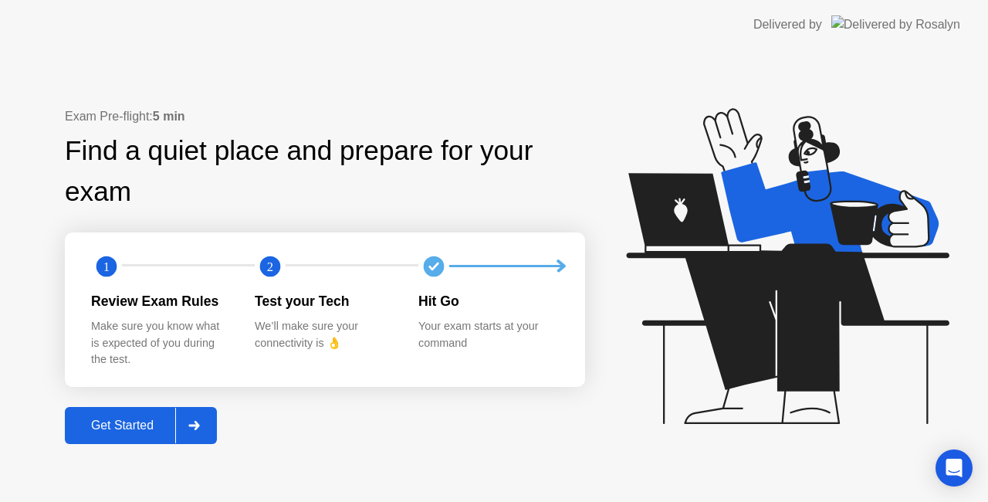 The height and width of the screenshot is (502, 988). I want to click on div: Find a quiet place and prepare for your exam, so click(325, 171).